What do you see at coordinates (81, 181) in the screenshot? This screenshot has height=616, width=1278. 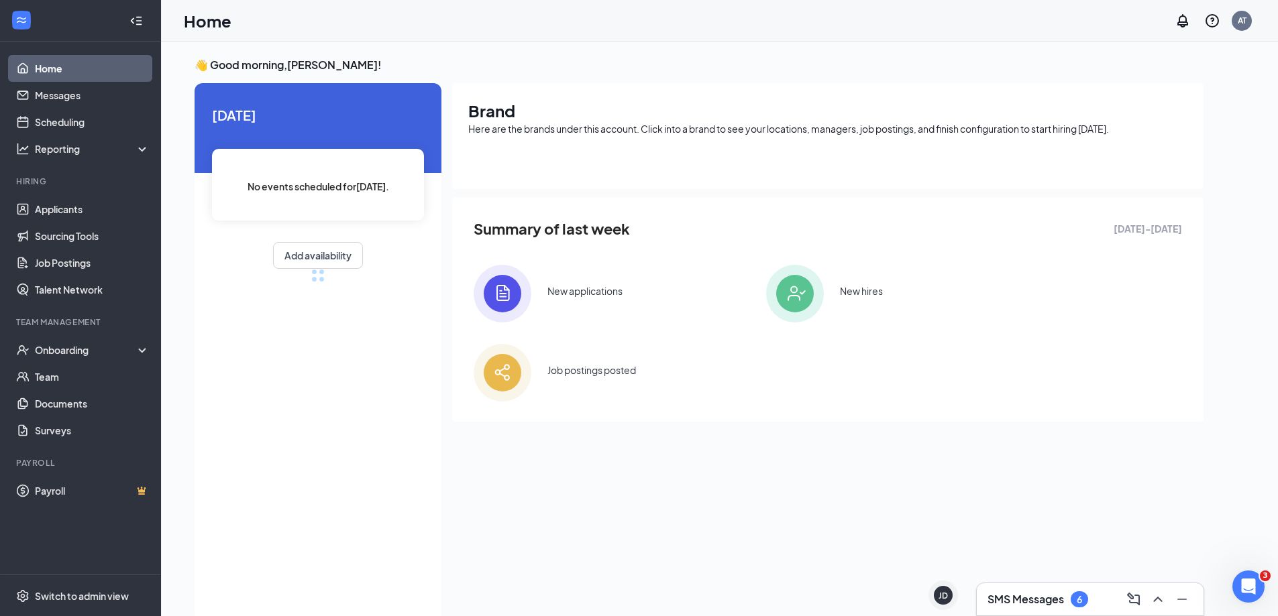 I see `div: Hiring` at bounding box center [81, 181].